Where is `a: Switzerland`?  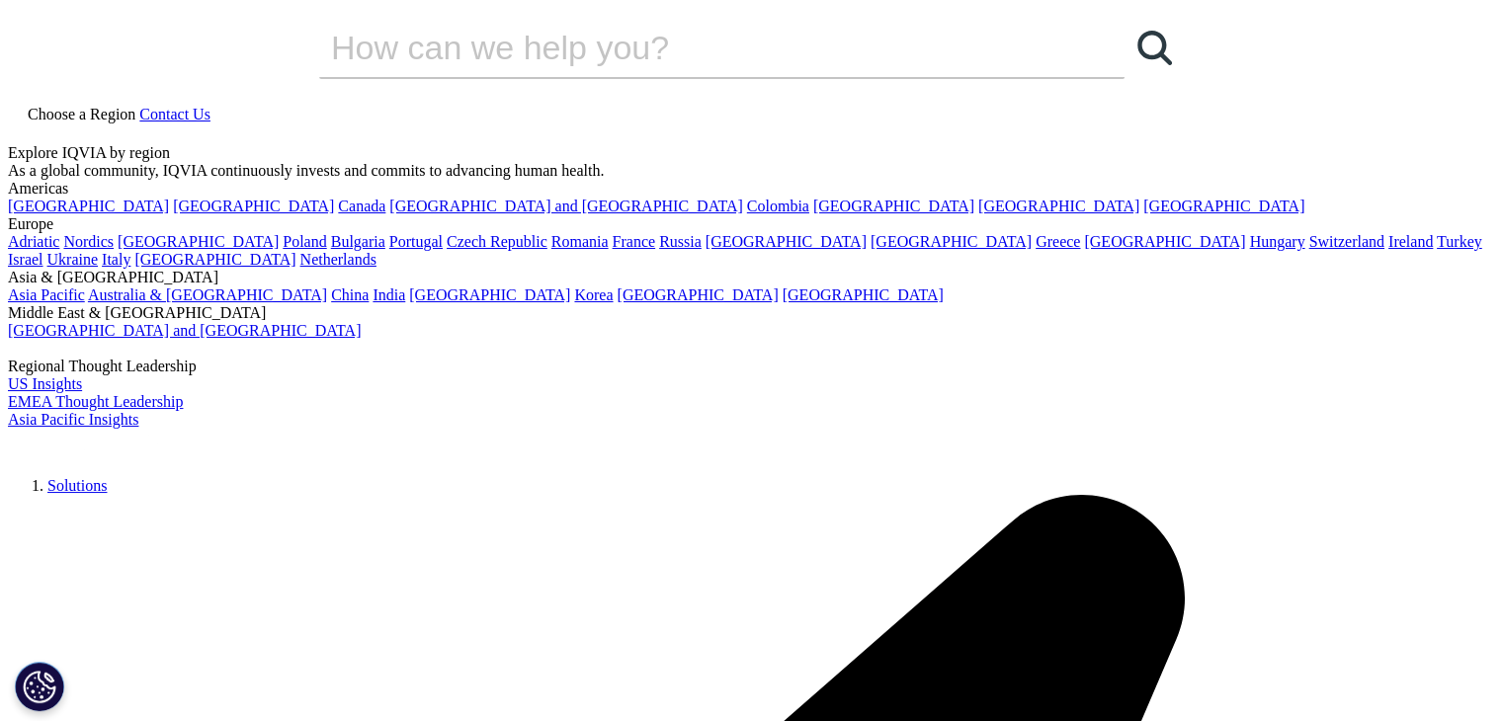
a: Switzerland is located at coordinates (1346, 241).